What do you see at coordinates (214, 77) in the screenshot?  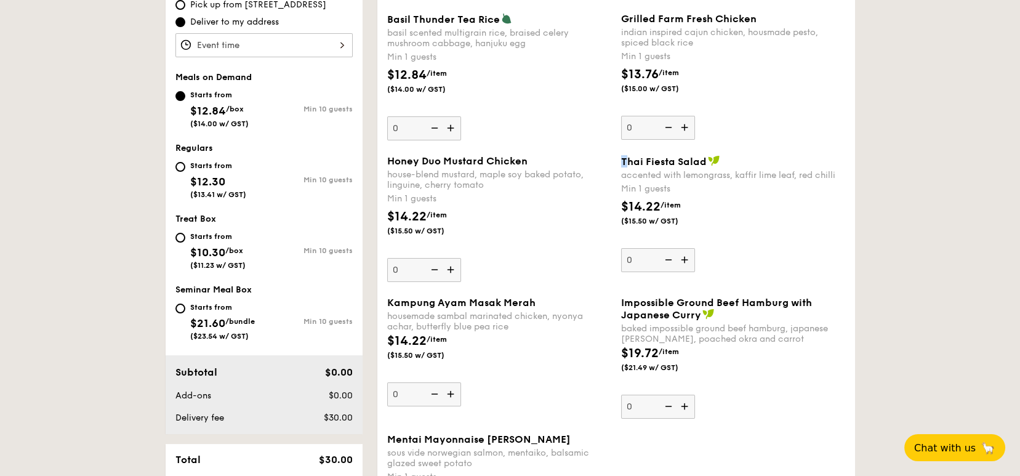 I see `span: Meals on Demand` at bounding box center [214, 77].